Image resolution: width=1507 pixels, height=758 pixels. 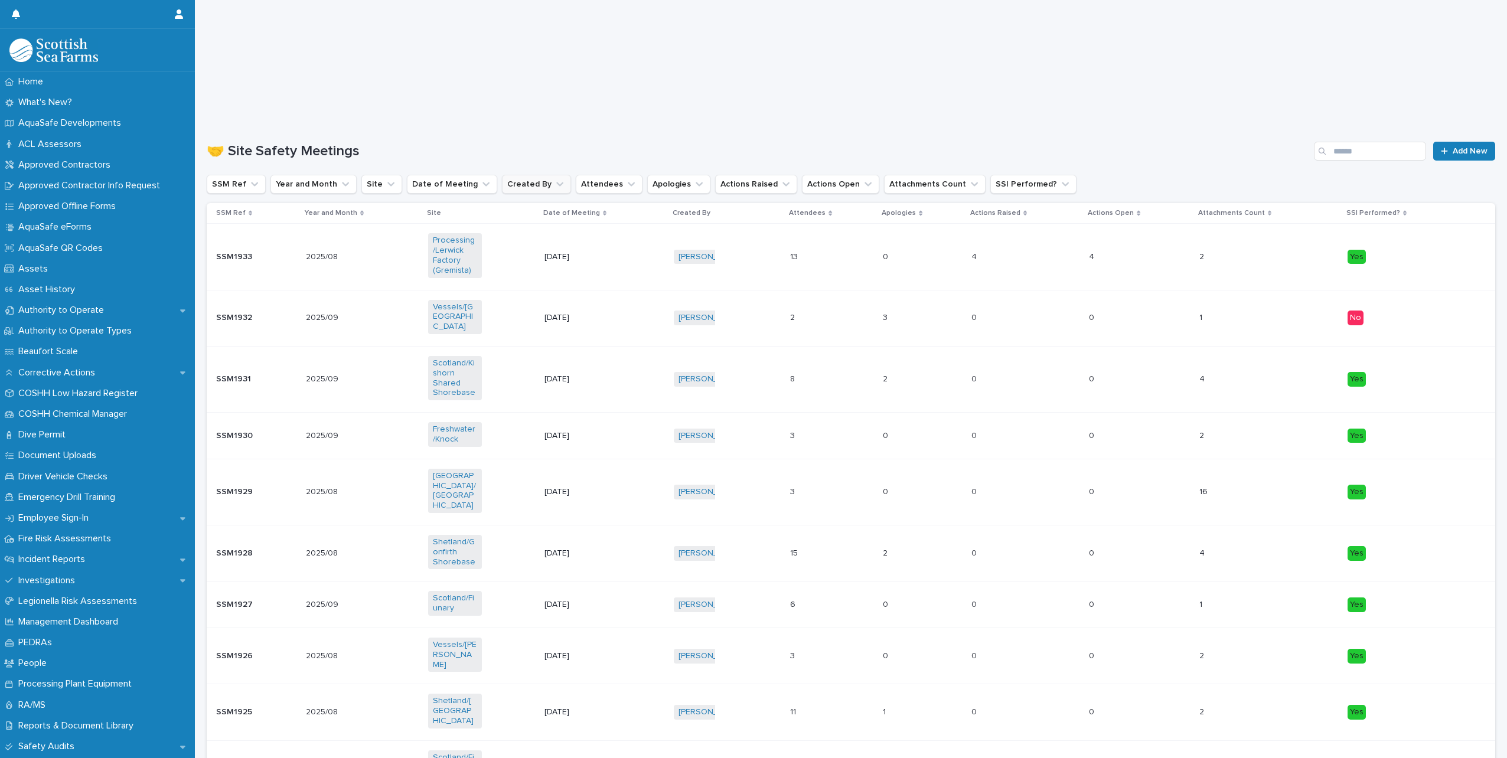 What do you see at coordinates (1231, 213) in the screenshot?
I see `p: Attachments Count` at bounding box center [1231, 213].